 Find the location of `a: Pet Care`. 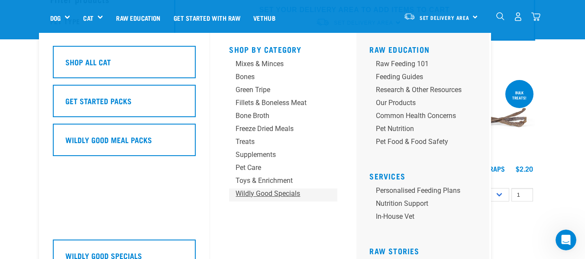

a: Pet Care is located at coordinates (283, 169).